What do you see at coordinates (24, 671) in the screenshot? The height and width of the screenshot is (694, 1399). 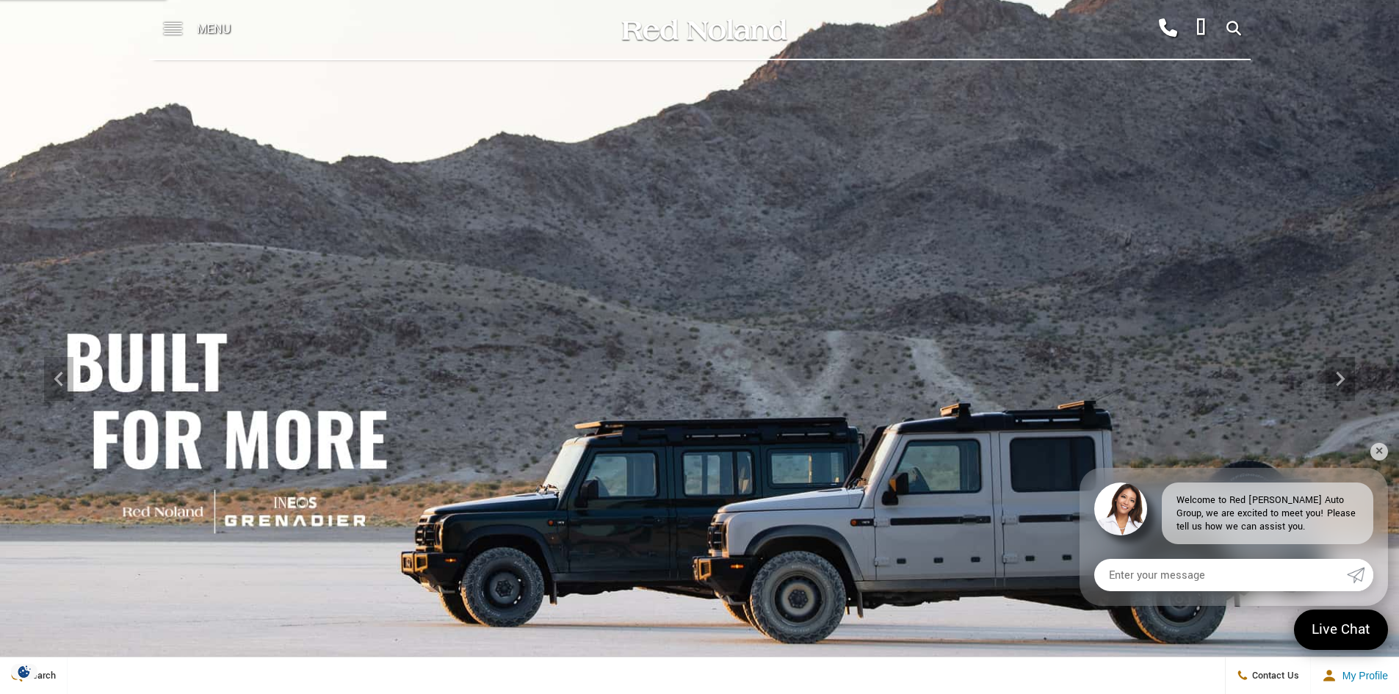 I see `img: Opt-Out Icon` at bounding box center [24, 671].